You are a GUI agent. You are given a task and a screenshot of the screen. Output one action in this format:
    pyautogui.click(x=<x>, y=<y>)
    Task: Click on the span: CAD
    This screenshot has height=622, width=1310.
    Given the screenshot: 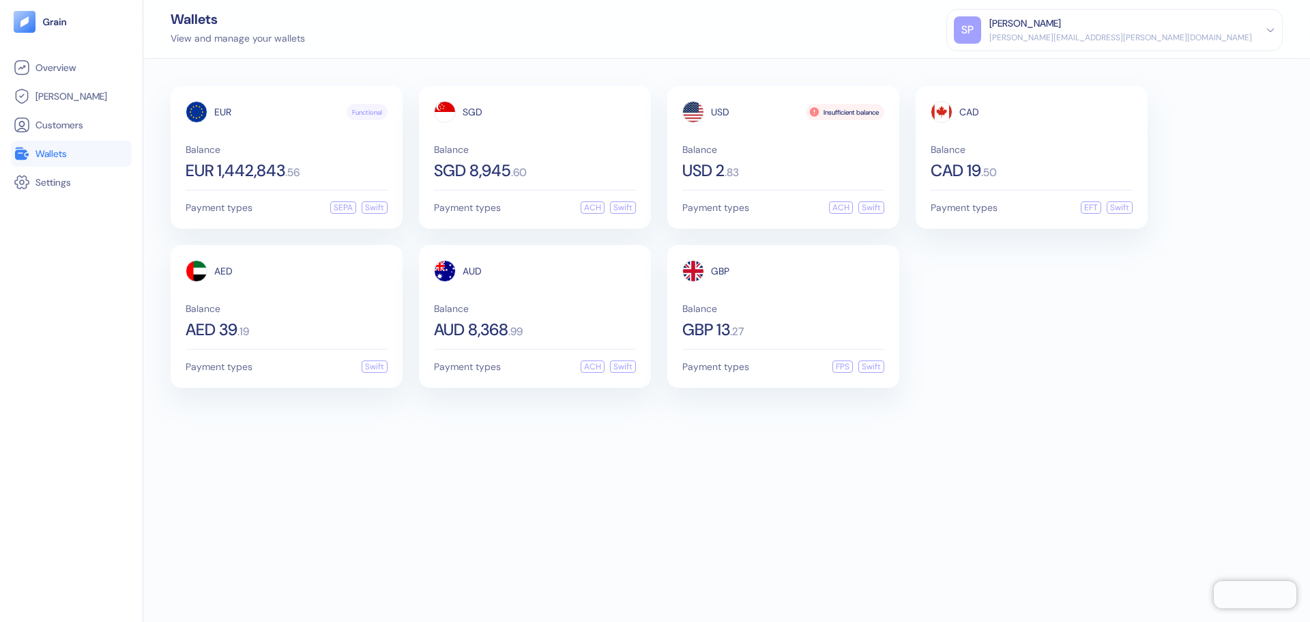 What is the action you would take?
    pyautogui.click(x=969, y=112)
    